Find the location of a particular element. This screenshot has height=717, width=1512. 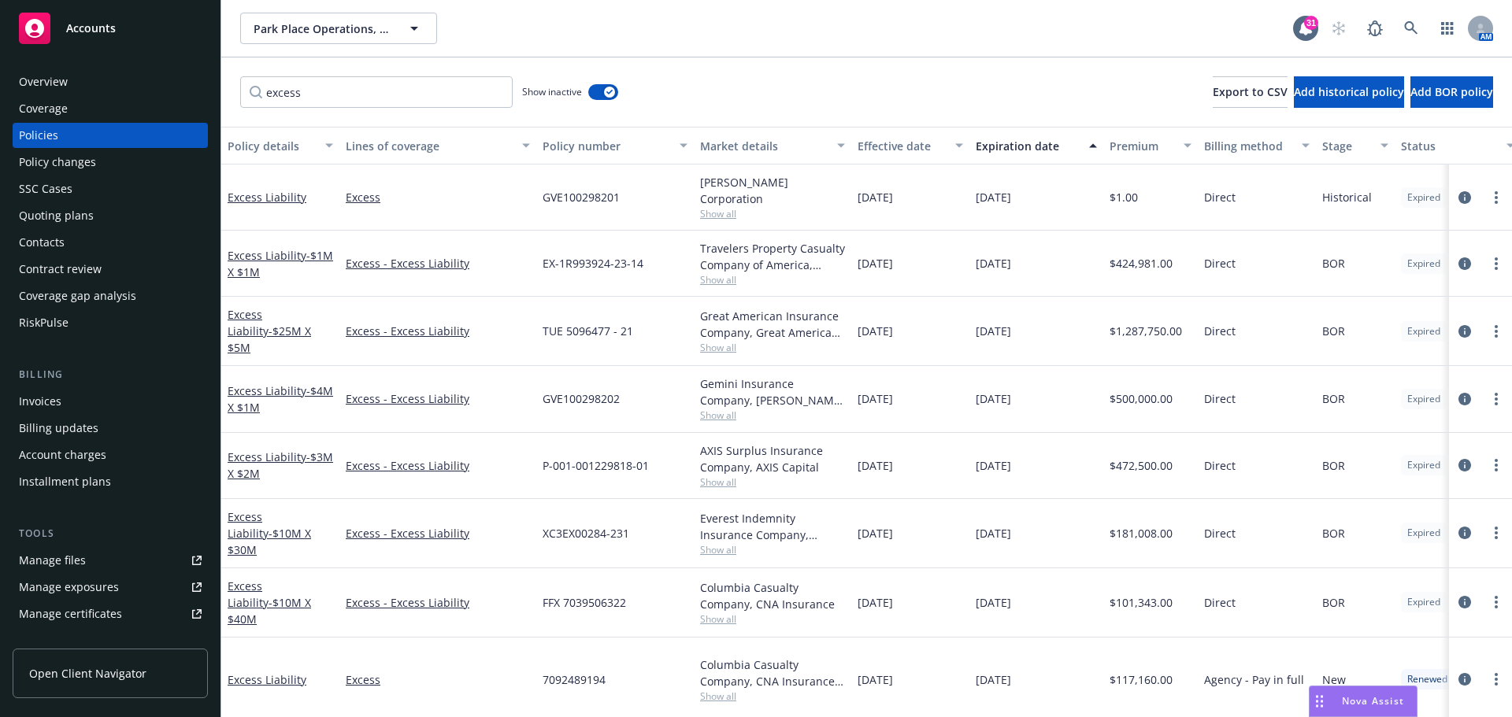

a: Manage certificates is located at coordinates (110, 614).